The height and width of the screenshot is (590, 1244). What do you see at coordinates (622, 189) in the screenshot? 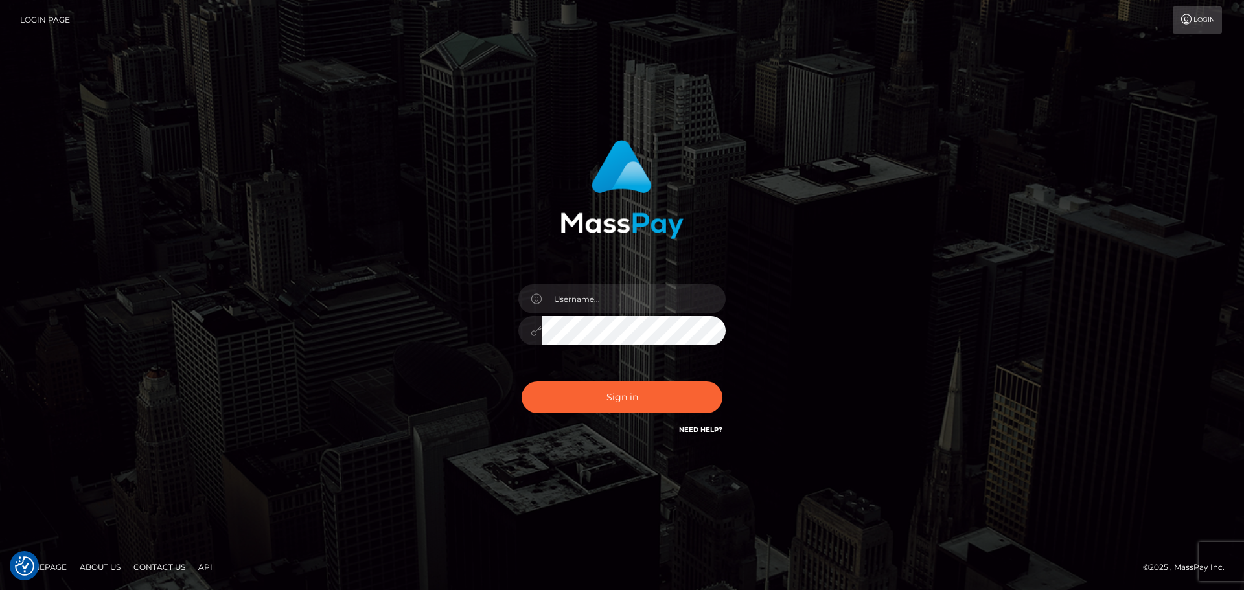
I see `img: MassPay Login` at bounding box center [622, 189].